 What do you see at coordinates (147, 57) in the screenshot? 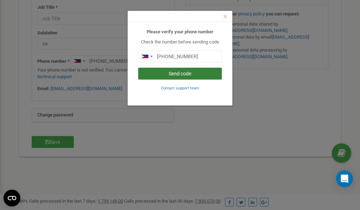
I see `div: Telephone country code` at bounding box center [147, 57].